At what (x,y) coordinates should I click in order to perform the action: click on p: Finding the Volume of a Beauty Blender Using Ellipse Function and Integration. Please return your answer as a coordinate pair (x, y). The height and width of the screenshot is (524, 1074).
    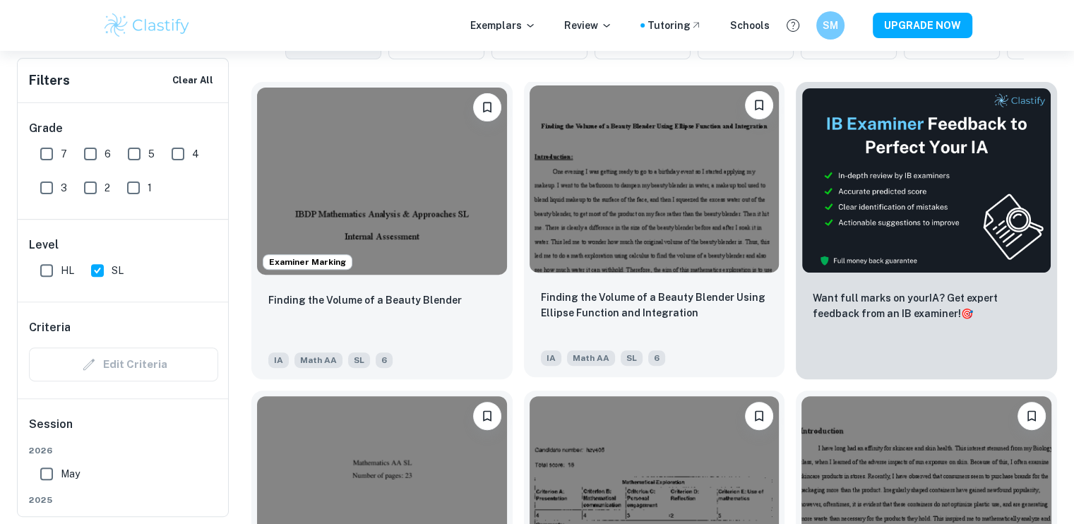
    Looking at the image, I should click on (655, 305).